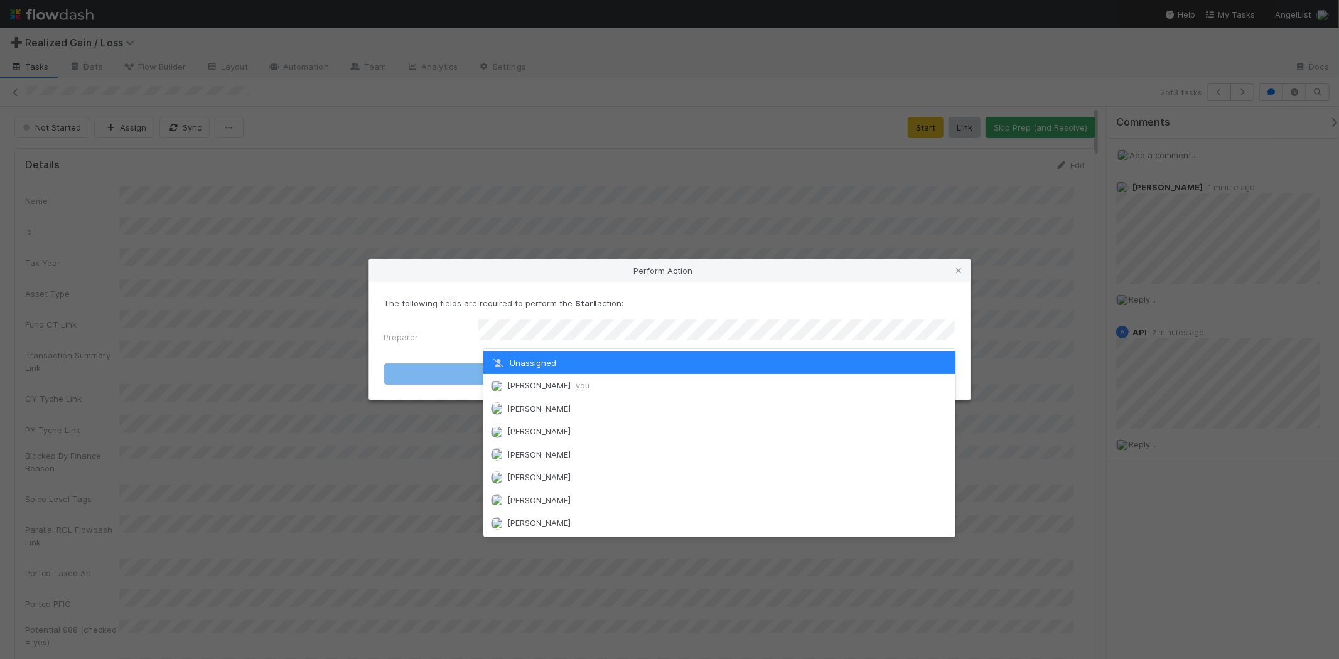 The width and height of the screenshot is (1339, 659). Describe the element at coordinates (523, 363) in the screenshot. I see `span: Unassigned` at that location.